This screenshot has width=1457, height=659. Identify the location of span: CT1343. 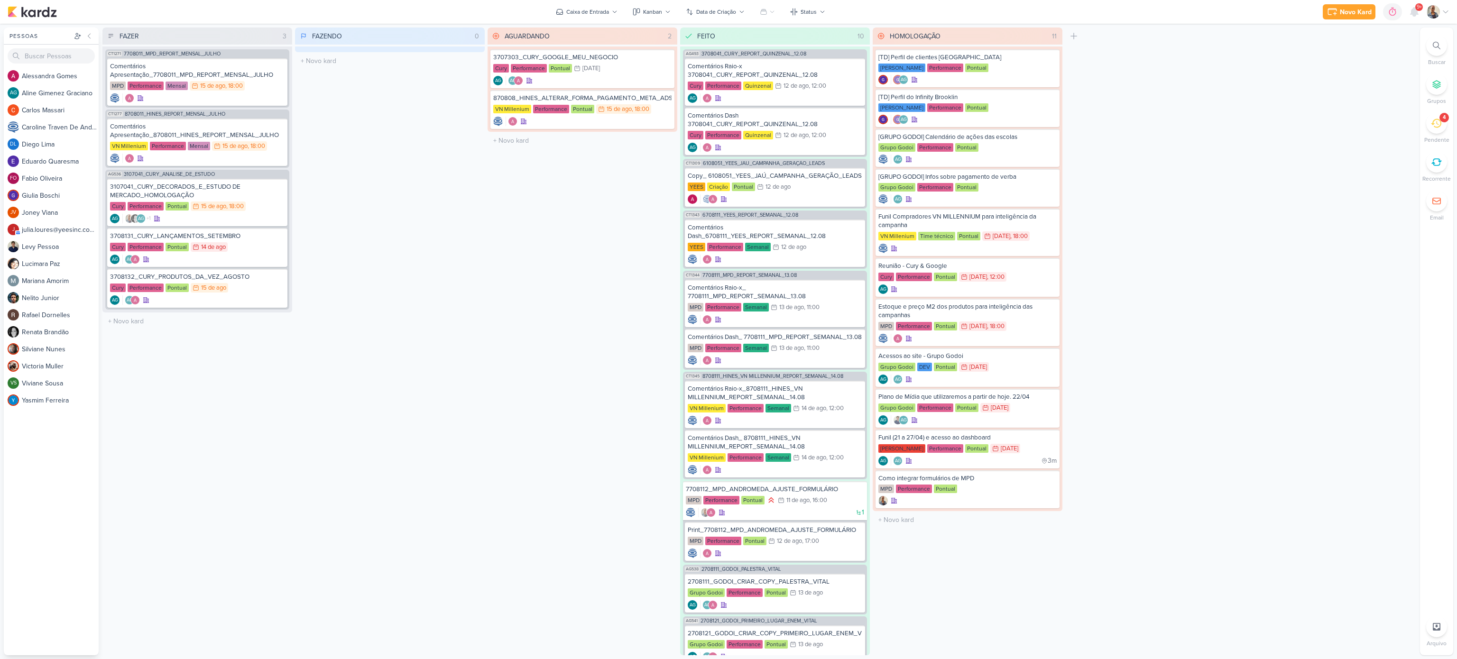
(692, 215).